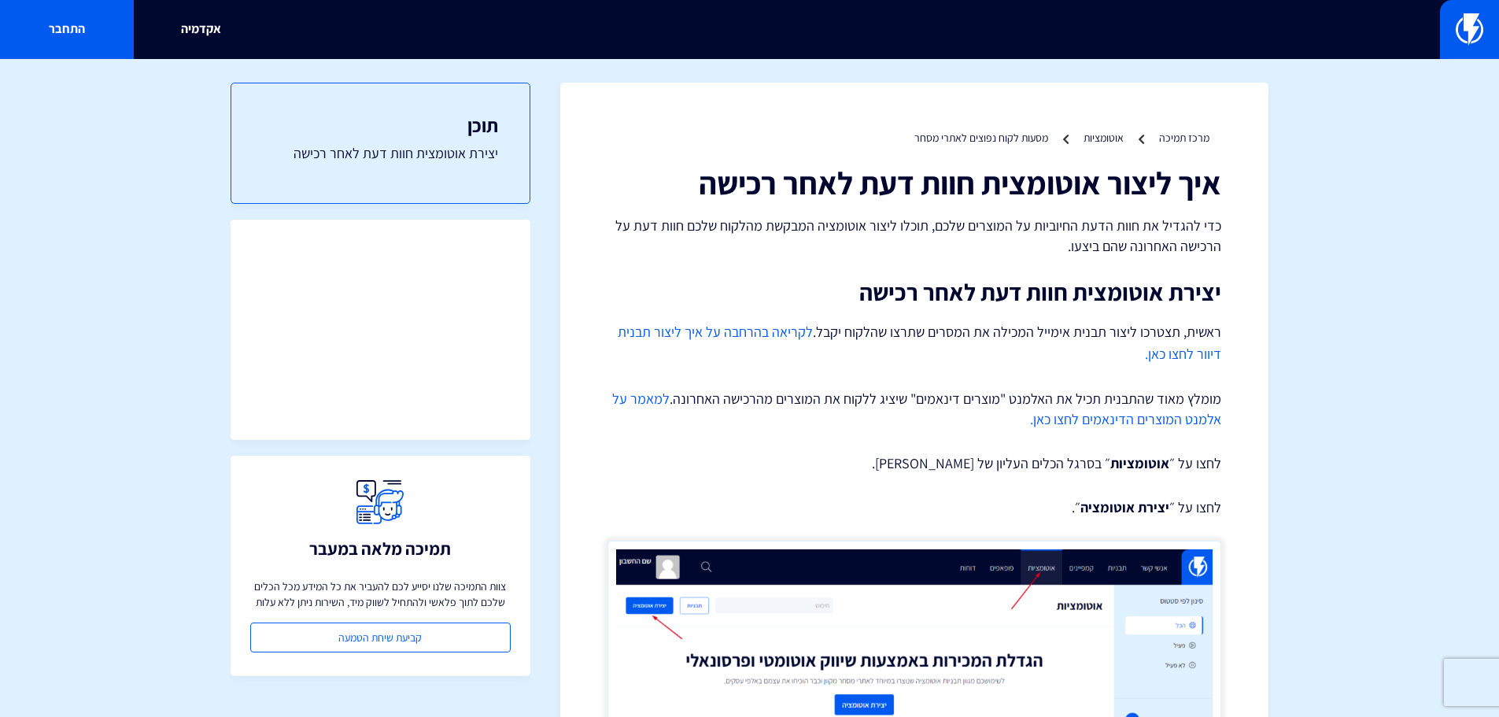  Describe the element at coordinates (750, 30) in the screenshot. I see `input: חיפוש מהיר...` at that location.